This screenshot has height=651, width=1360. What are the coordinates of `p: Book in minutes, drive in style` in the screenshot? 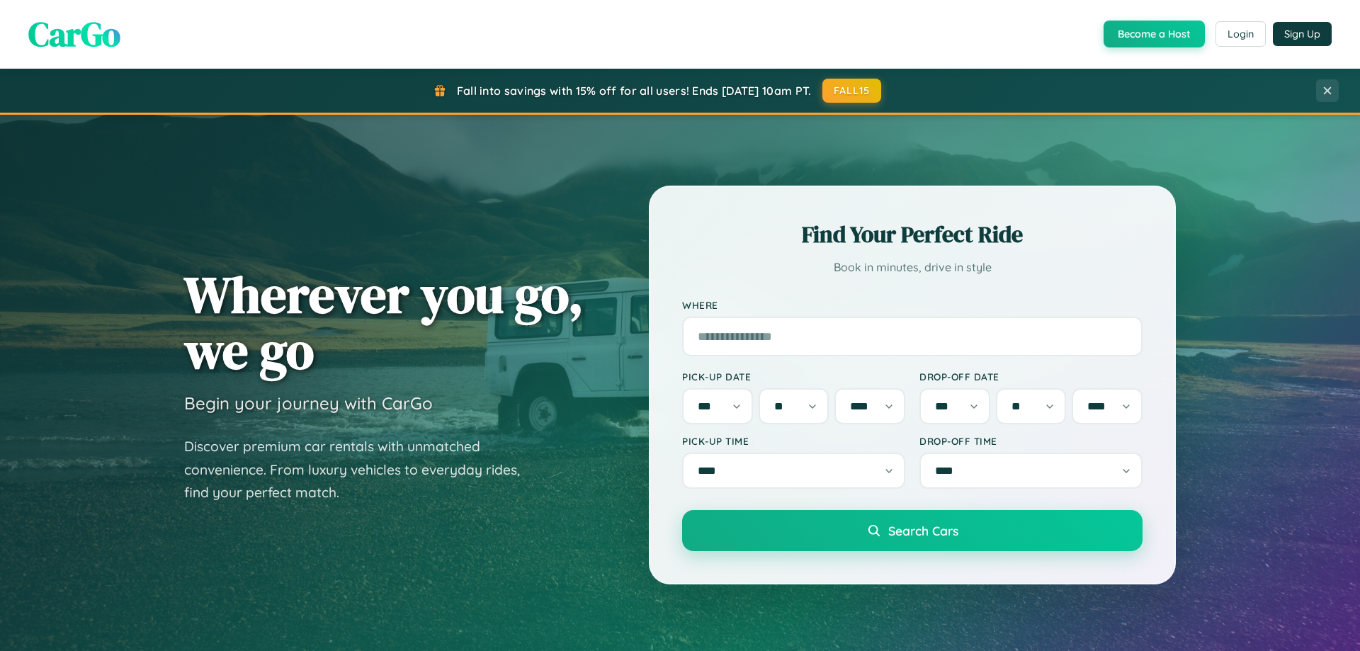 It's located at (913, 267).